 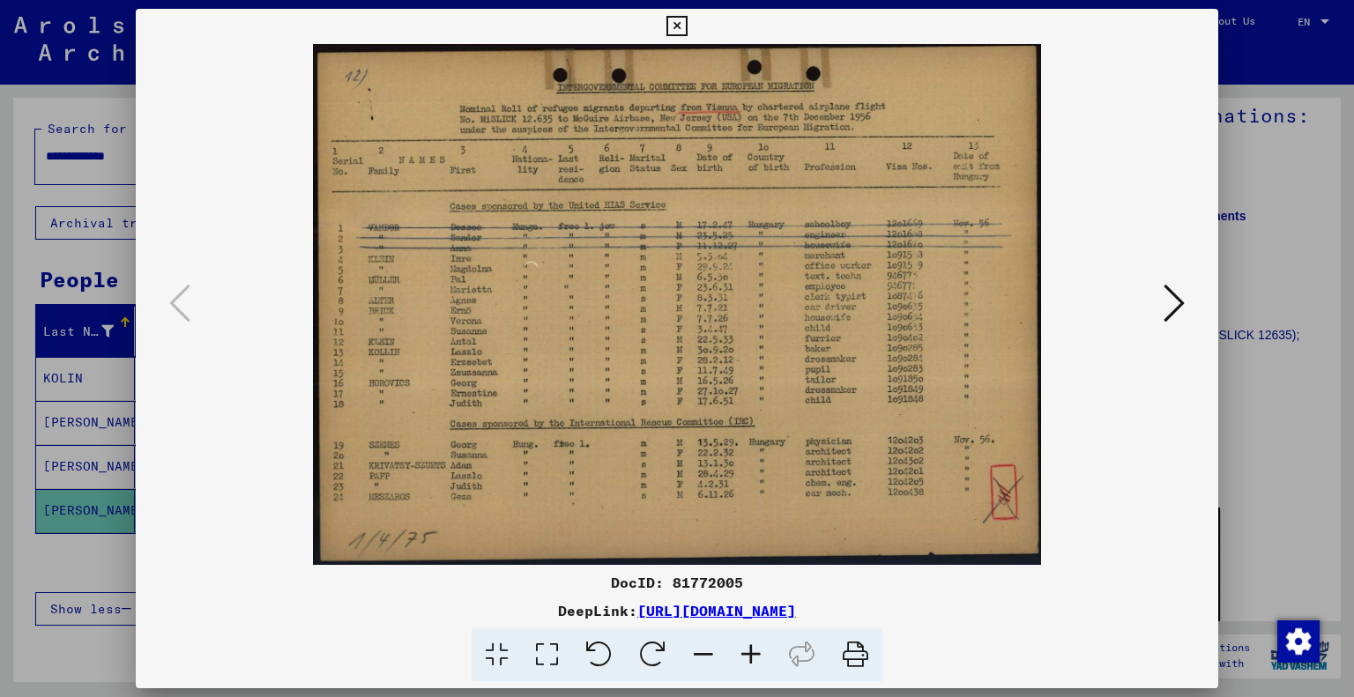 I want to click on div: DeepLink:, so click(x=677, y=611).